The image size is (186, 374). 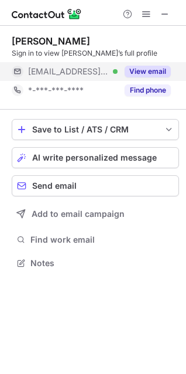 What do you see at coordinates (96, 214) in the screenshot?
I see `button: Add to email campaign` at bounding box center [96, 214].